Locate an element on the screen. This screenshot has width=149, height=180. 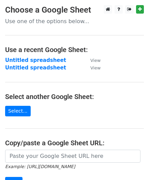
h3: Choose a Google Sheet is located at coordinates (74, 10).